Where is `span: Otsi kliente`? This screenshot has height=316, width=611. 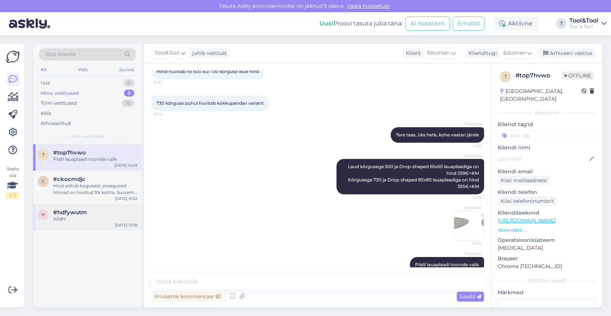 span: Otsi kliente is located at coordinates (61, 54).